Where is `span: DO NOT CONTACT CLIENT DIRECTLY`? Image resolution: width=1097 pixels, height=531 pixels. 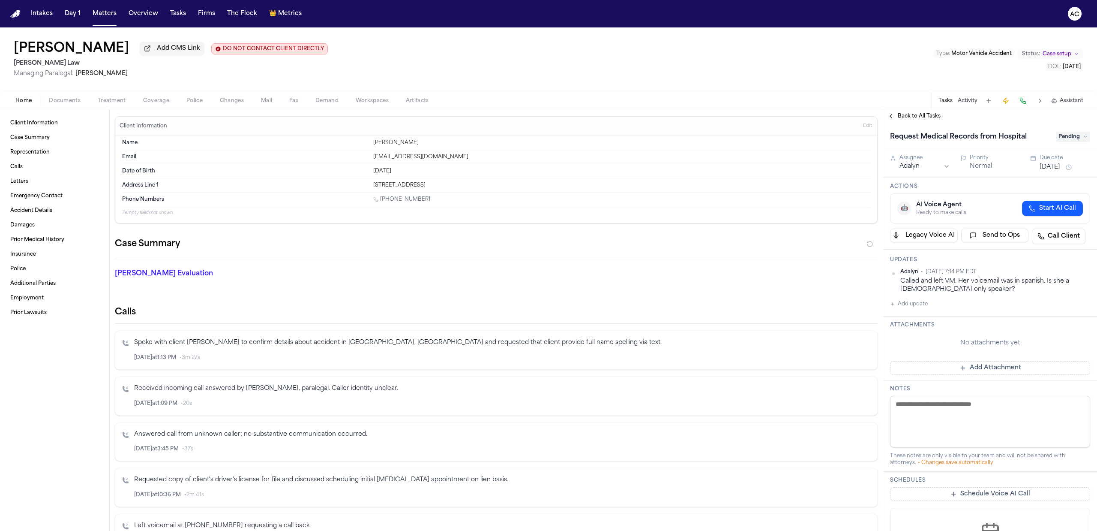 span: DO NOT CONTACT CLIENT DIRECTLY is located at coordinates (274, 49).